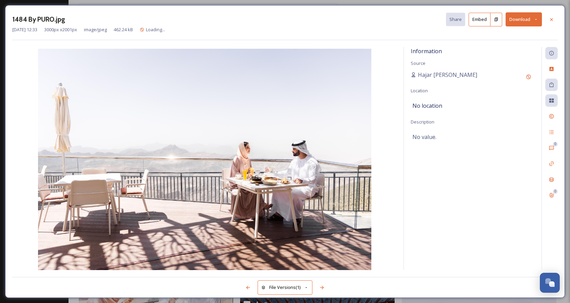 This screenshot has height=303, width=570. What do you see at coordinates (425, 137) in the screenshot?
I see `span: No value.` at bounding box center [425, 137].